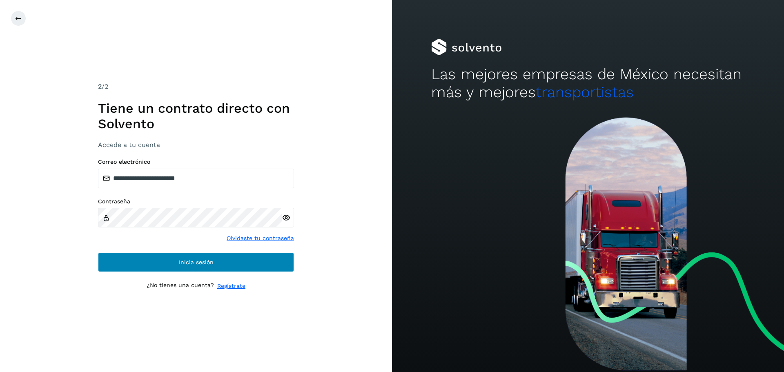  What do you see at coordinates (585, 92) in the screenshot?
I see `span: transportistas` at bounding box center [585, 92].